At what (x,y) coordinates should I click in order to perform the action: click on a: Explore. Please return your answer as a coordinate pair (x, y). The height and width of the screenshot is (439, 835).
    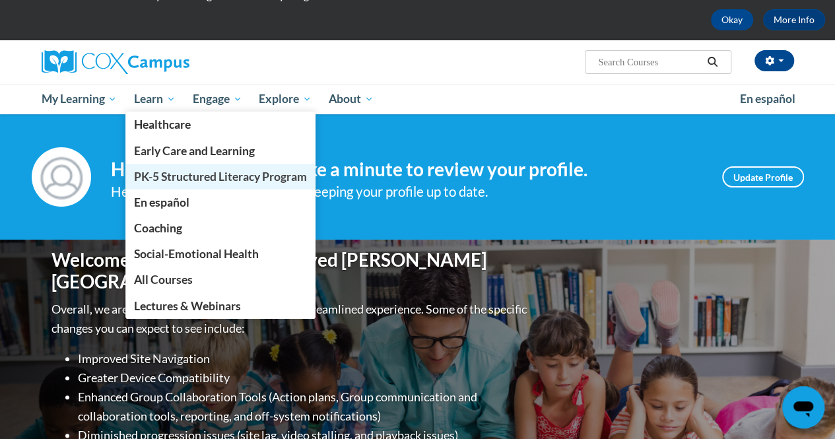
    Looking at the image, I should click on (285, 99).